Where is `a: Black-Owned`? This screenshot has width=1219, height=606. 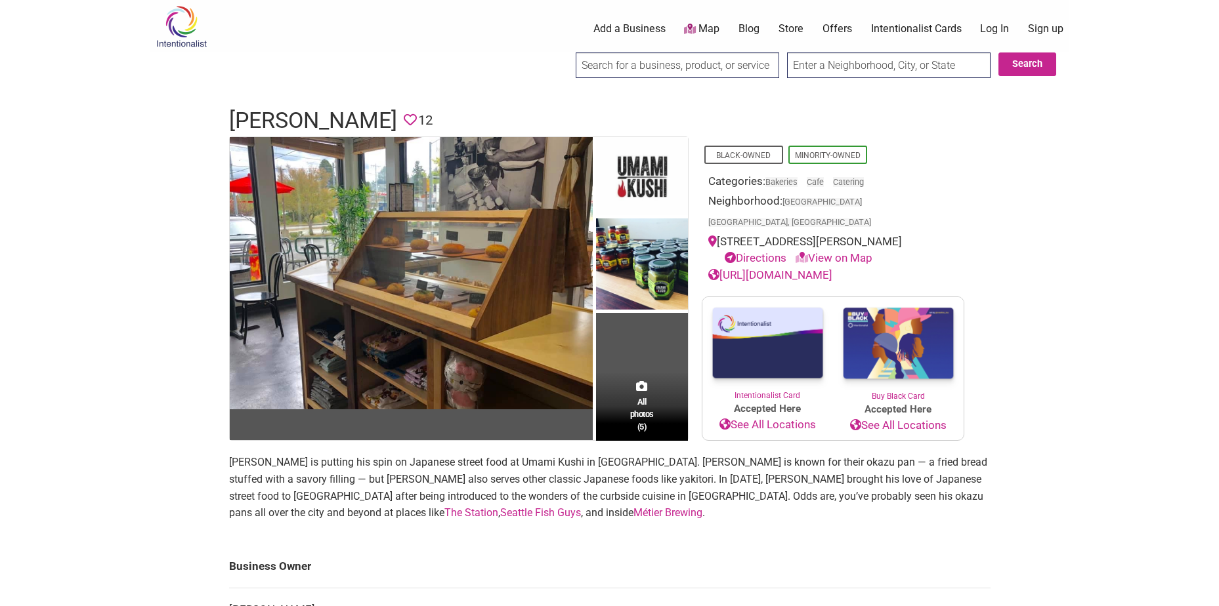 a: Black-Owned is located at coordinates (743, 156).